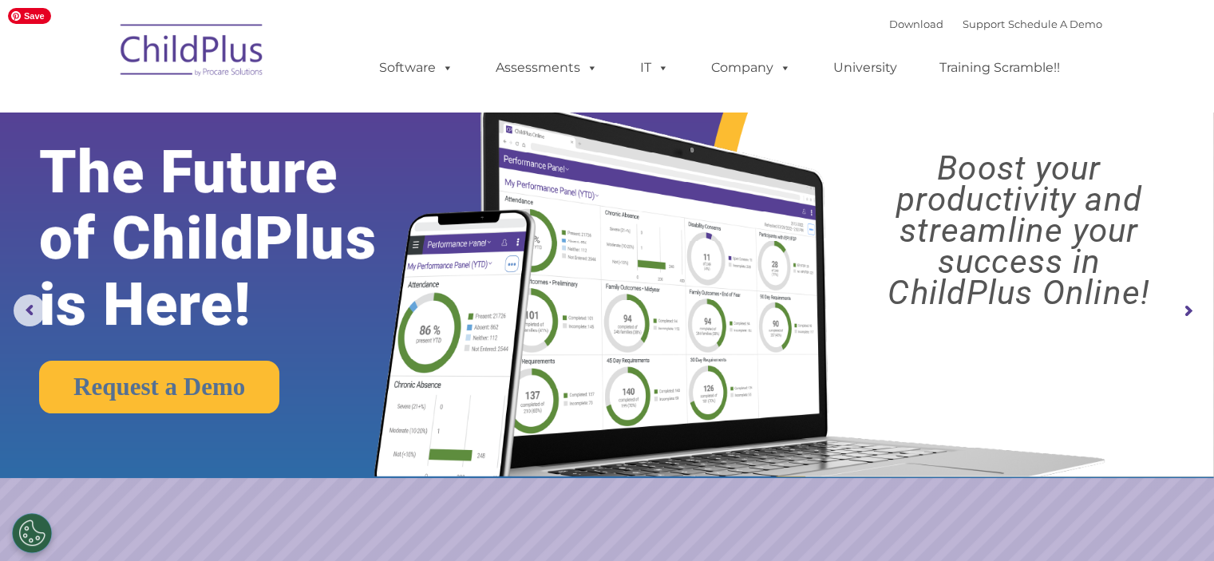 The height and width of the screenshot is (561, 1214). I want to click on a: Assessments, so click(547, 68).